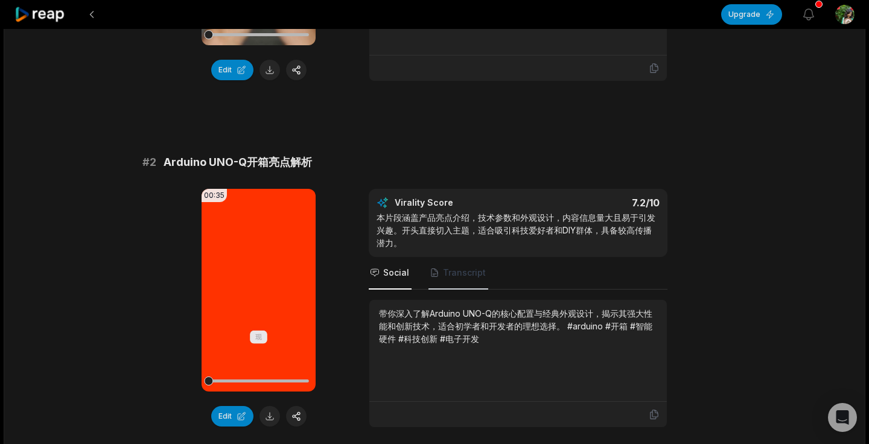 This screenshot has width=869, height=444. I want to click on video: Your browser does not support mp4 format., so click(258, 290).